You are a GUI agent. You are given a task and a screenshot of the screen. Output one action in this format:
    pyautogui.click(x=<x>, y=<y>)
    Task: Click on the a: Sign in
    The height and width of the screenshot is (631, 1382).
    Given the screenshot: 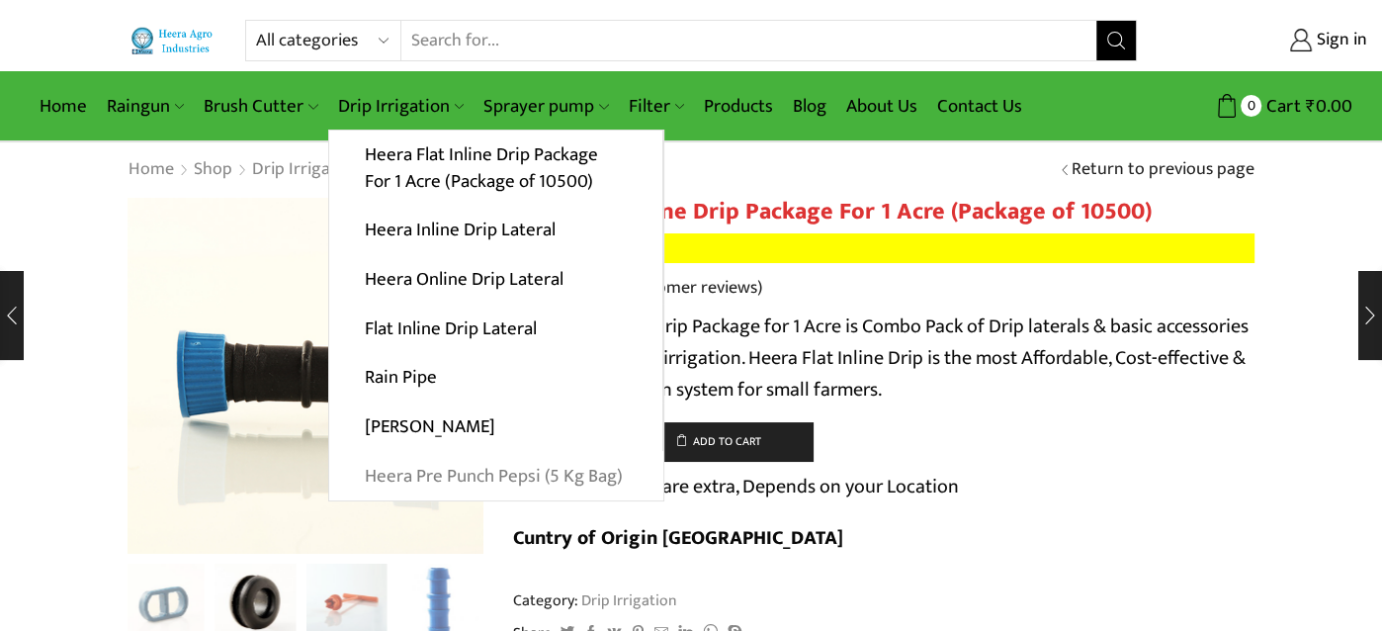 What is the action you would take?
    pyautogui.click(x=1267, y=41)
    